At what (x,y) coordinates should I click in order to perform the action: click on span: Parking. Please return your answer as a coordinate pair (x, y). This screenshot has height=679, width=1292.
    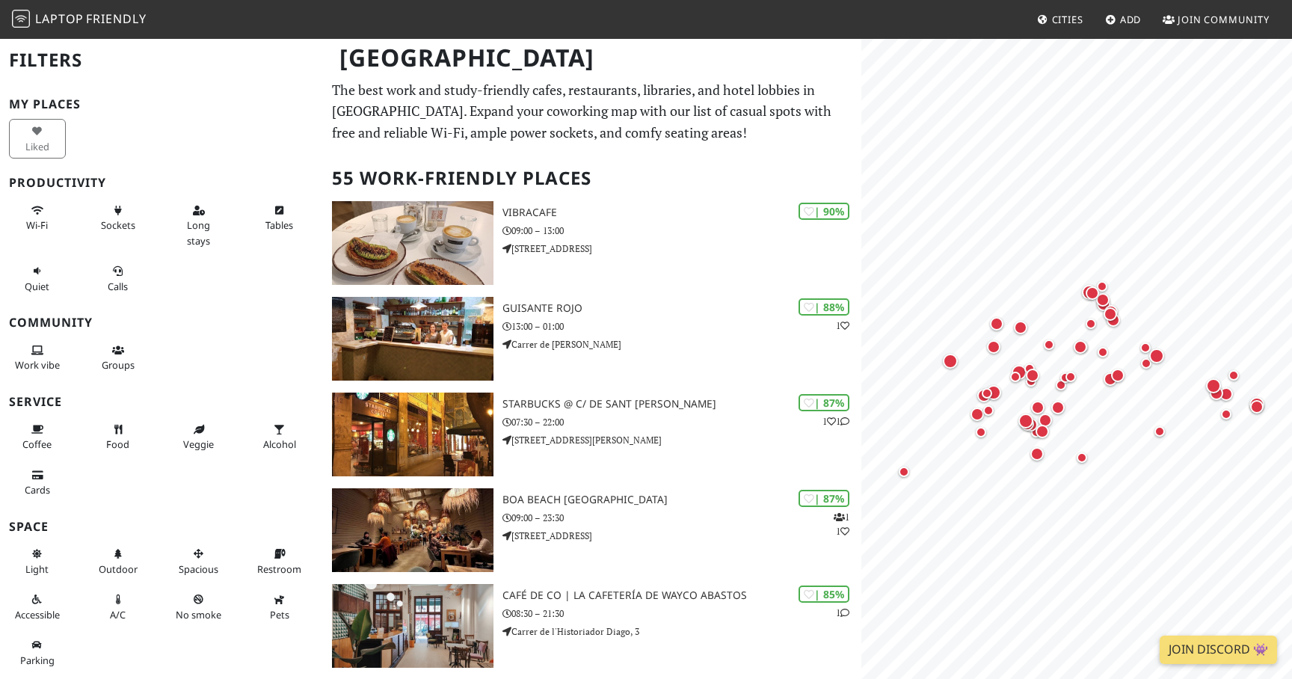
    Looking at the image, I should click on (37, 660).